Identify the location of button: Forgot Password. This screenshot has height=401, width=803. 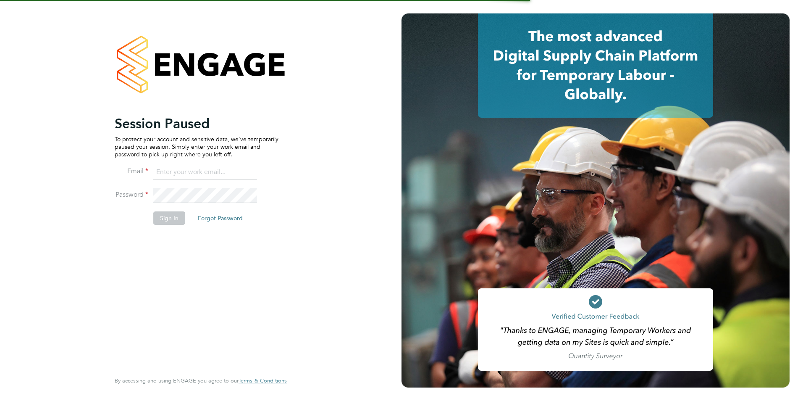
(220, 218).